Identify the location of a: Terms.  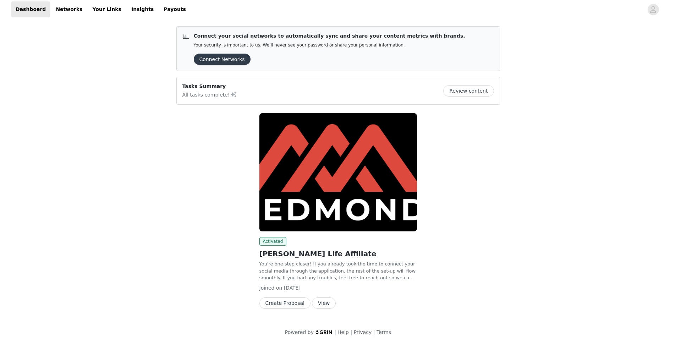
(384, 332).